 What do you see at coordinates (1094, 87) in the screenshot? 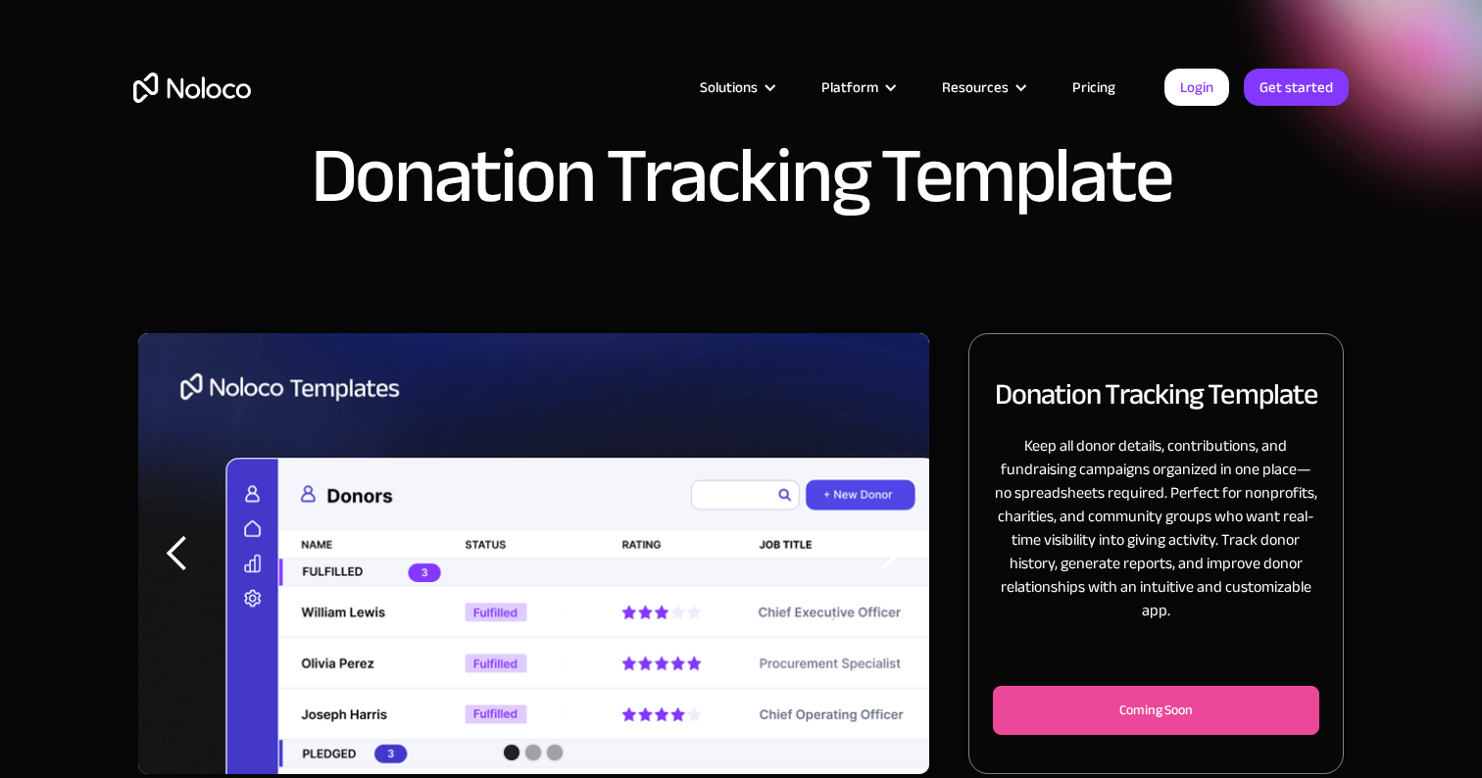
I see `a: Pricing` at bounding box center [1094, 87].